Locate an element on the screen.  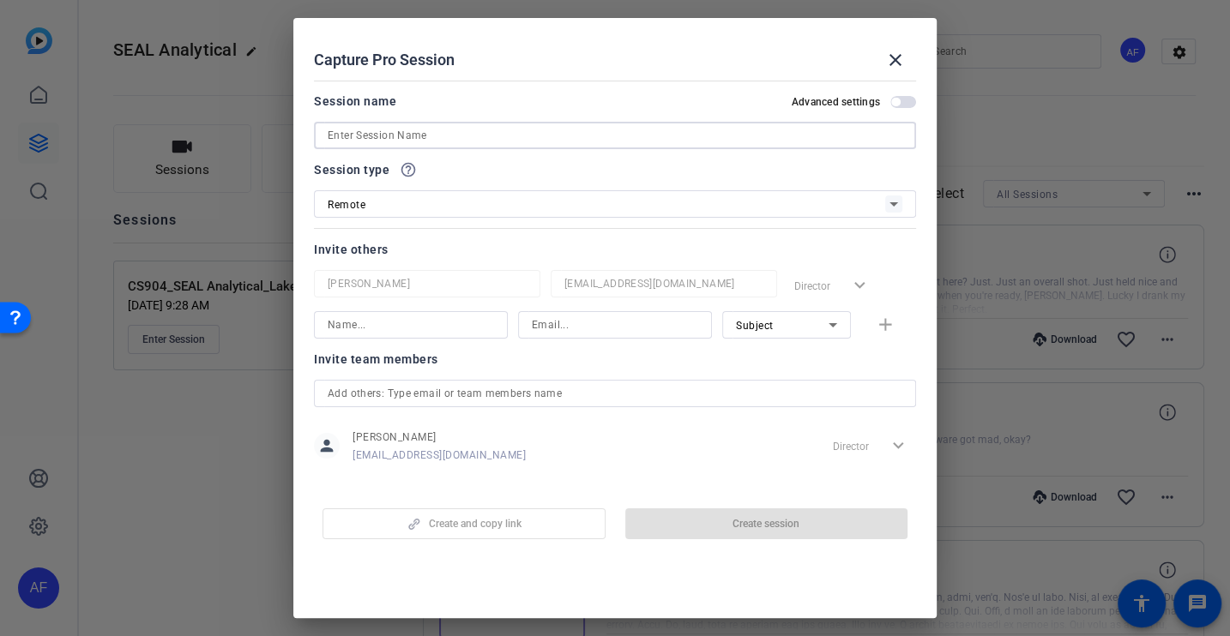
div: Session name is located at coordinates (355, 101).